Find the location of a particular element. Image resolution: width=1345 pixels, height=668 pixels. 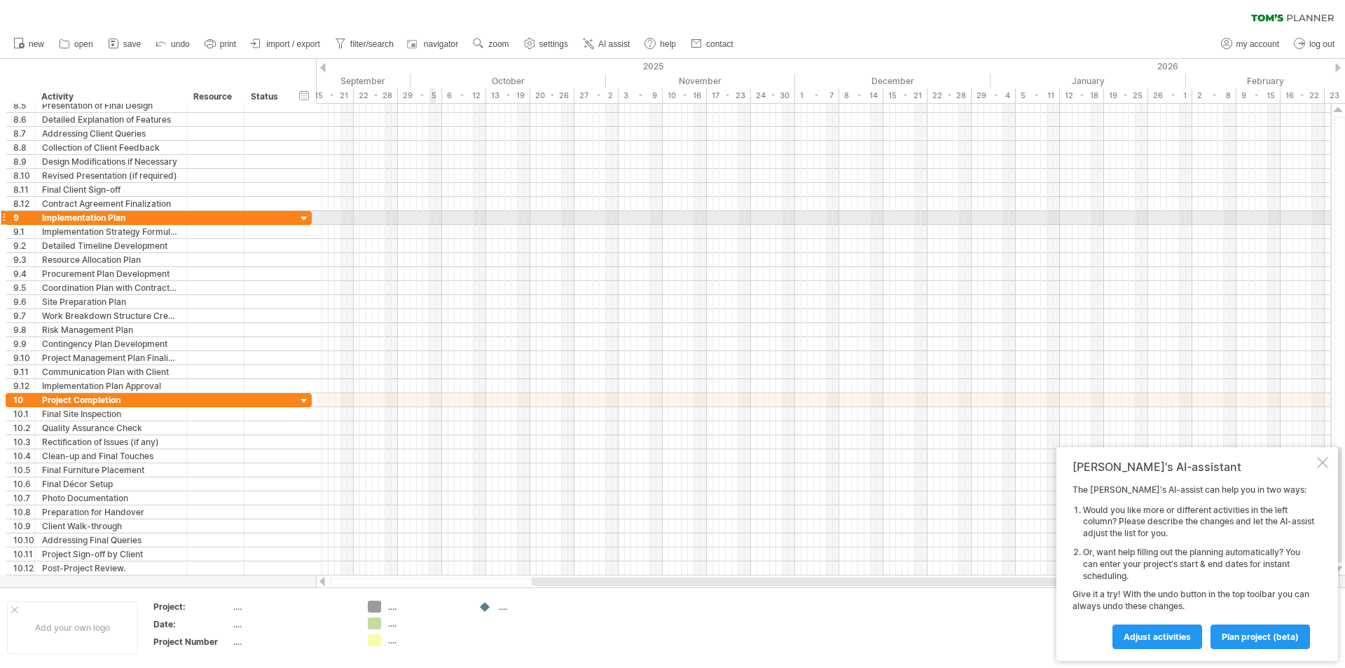

div: 17 - 23 is located at coordinates (729, 95).